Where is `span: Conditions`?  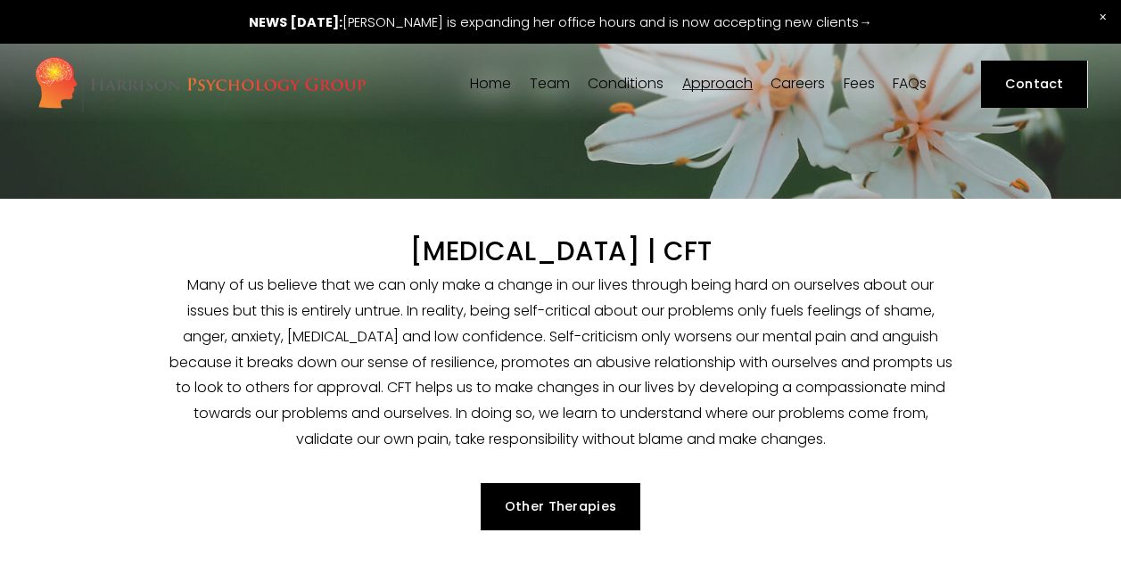
span: Conditions is located at coordinates (625, 84).